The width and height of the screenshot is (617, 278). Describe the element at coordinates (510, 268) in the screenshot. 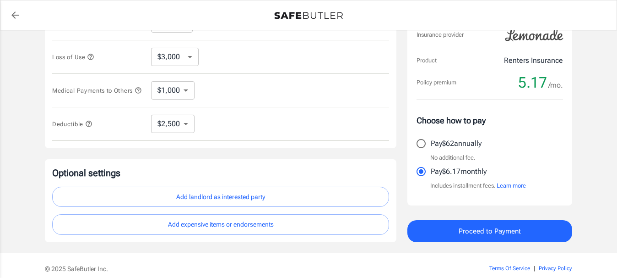

I see `a: Terms Of Service` at that location.